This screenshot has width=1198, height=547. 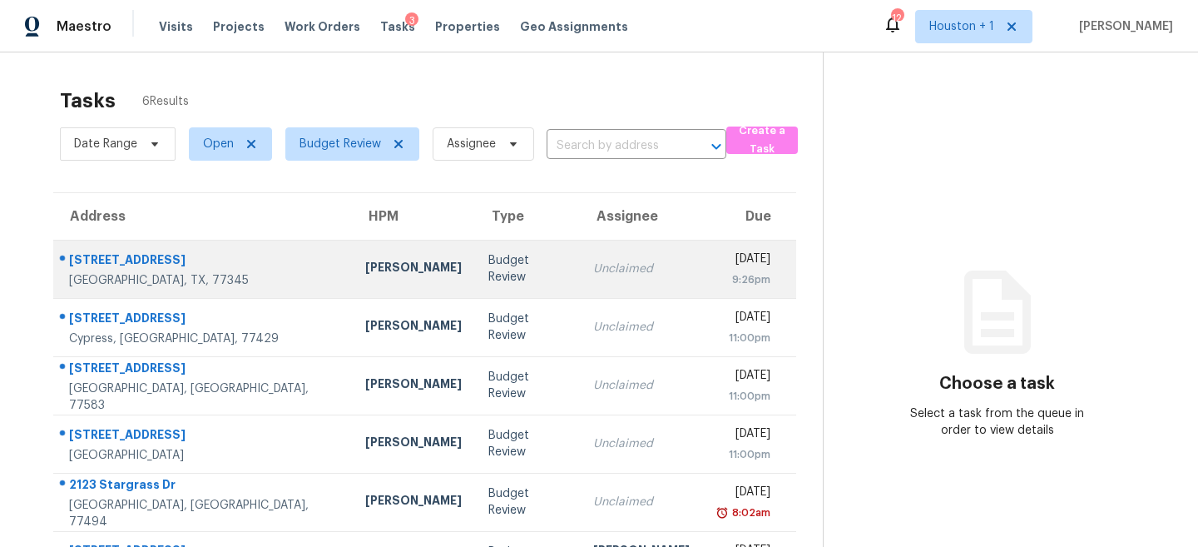 I want to click on th: Due, so click(x=750, y=216).